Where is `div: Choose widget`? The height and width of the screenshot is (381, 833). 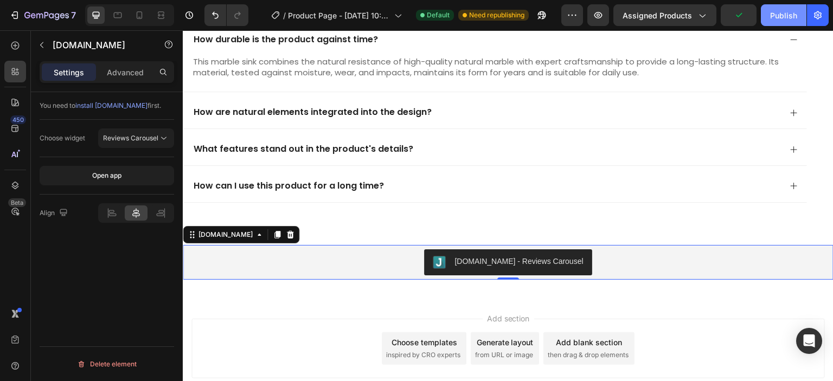
div: Choose widget is located at coordinates (62, 138).